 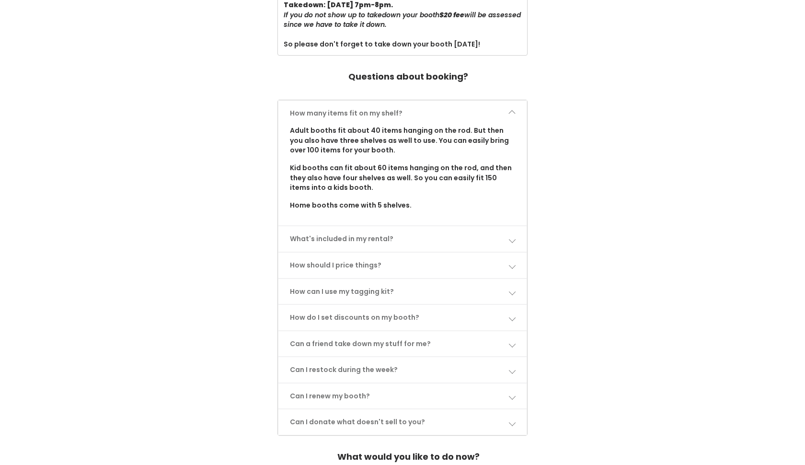 I want to click on a: Can I donate what doesn't sell to you?, so click(x=403, y=422).